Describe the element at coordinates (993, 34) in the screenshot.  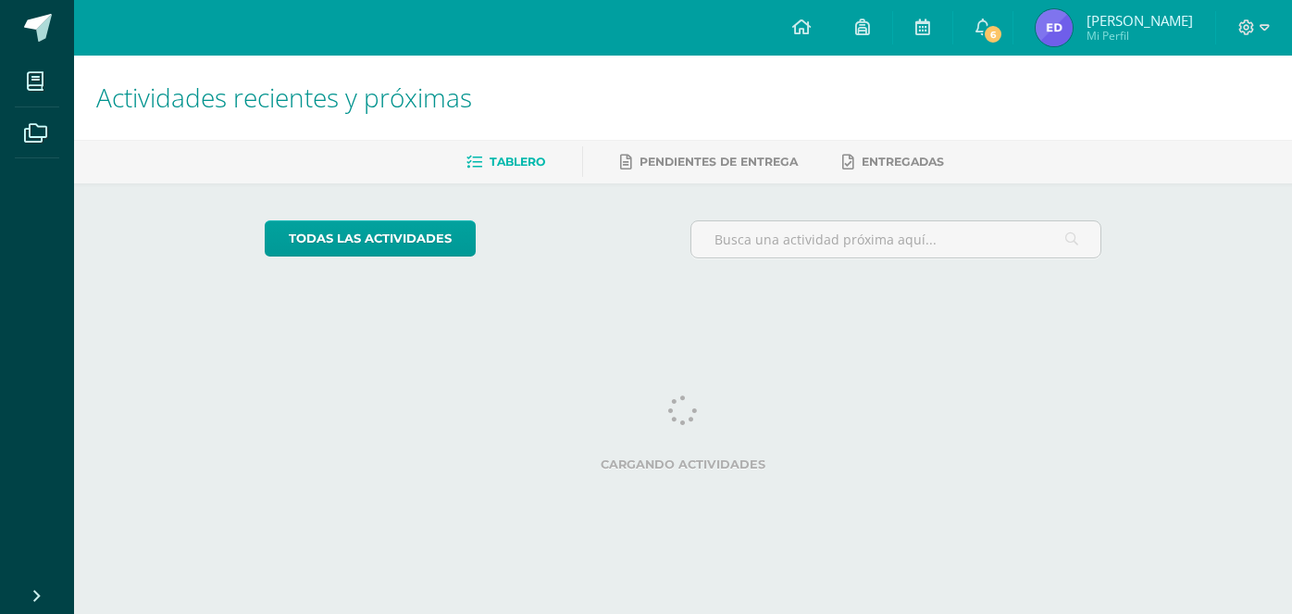
I see `span: 6` at that location.